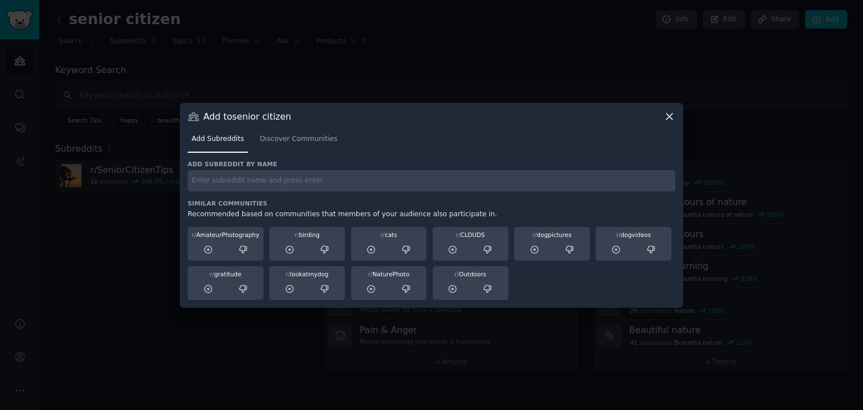 Image resolution: width=863 pixels, height=410 pixels. What do you see at coordinates (633, 235) in the screenshot?
I see `div: dogvideos` at bounding box center [633, 235].